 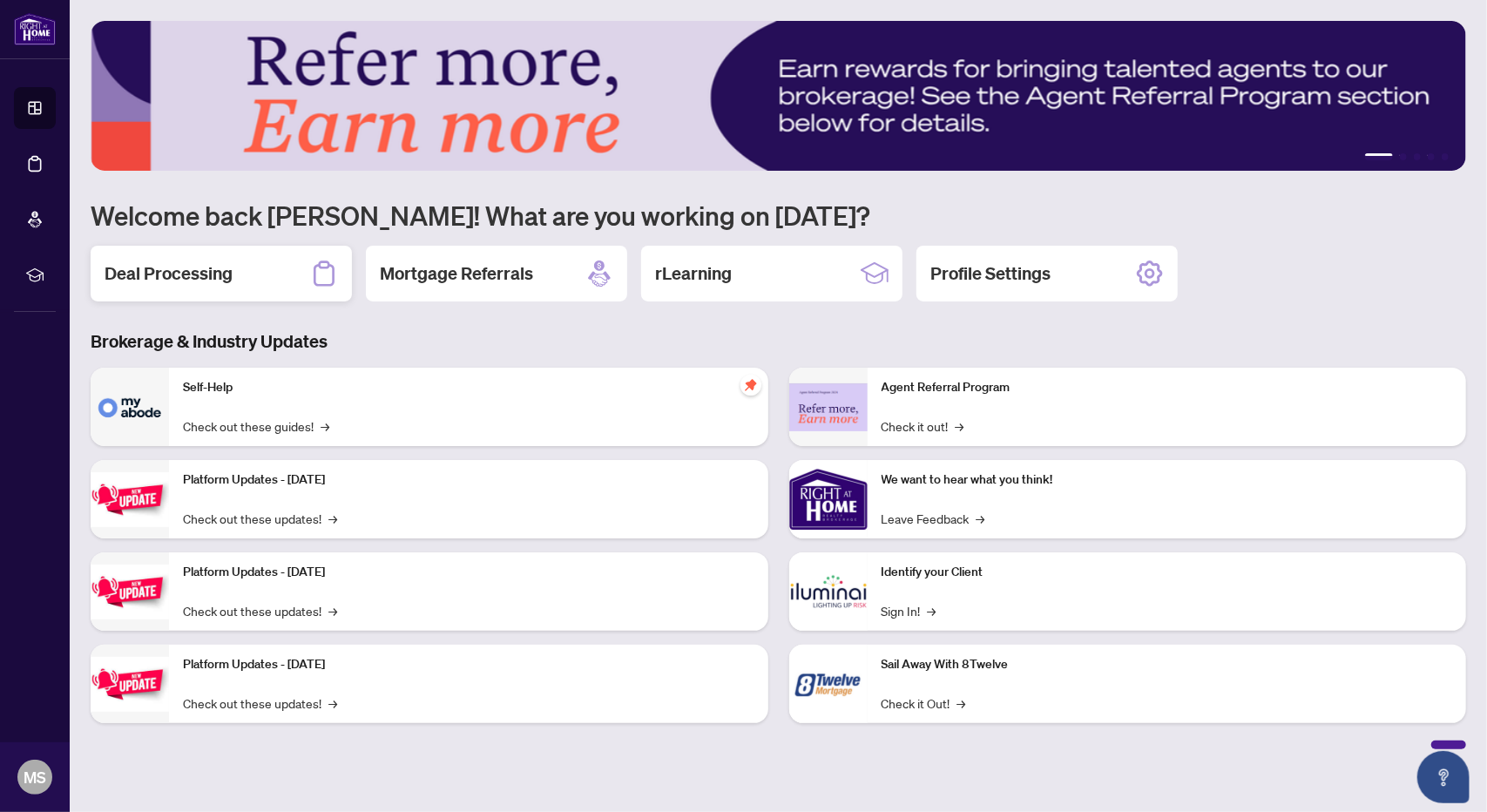 What do you see at coordinates (1167, 388) in the screenshot?
I see `p: Agent Referral Program` at bounding box center [1167, 388].